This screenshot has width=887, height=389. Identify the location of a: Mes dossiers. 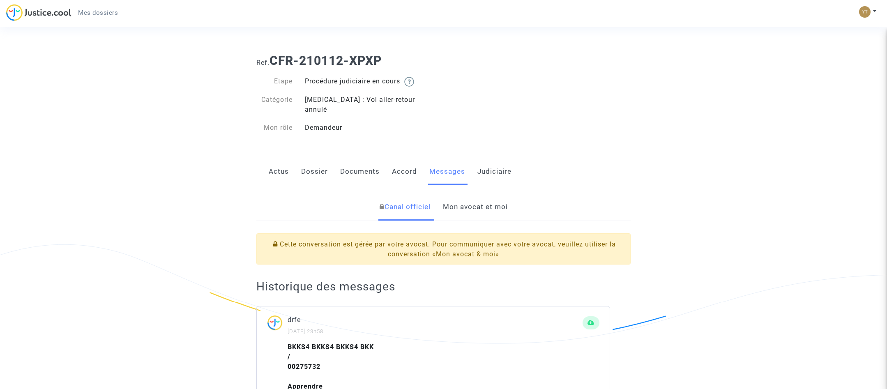
(98, 13).